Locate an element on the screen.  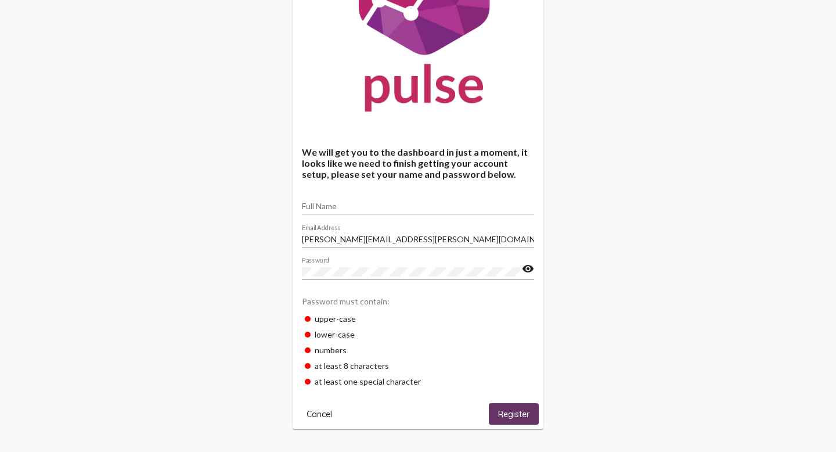
div: lower-case is located at coordinates (418, 334).